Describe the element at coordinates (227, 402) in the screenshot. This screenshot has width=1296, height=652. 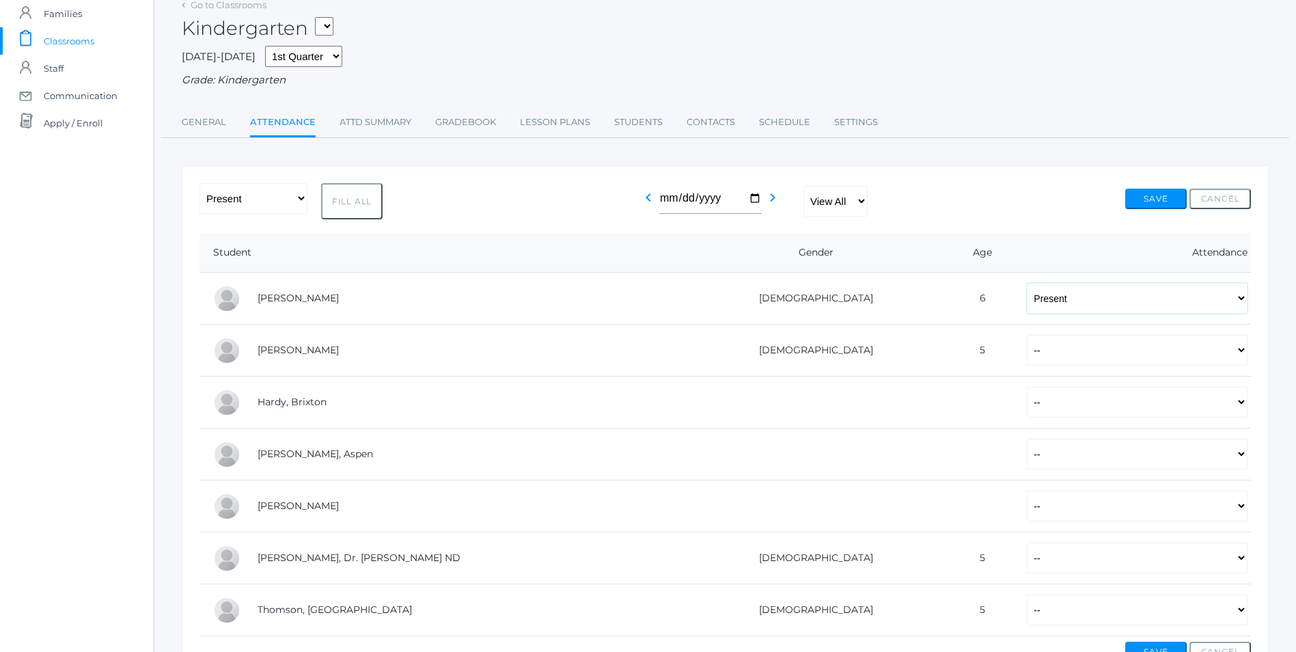
I see `div: Brixton Hardy` at that location.